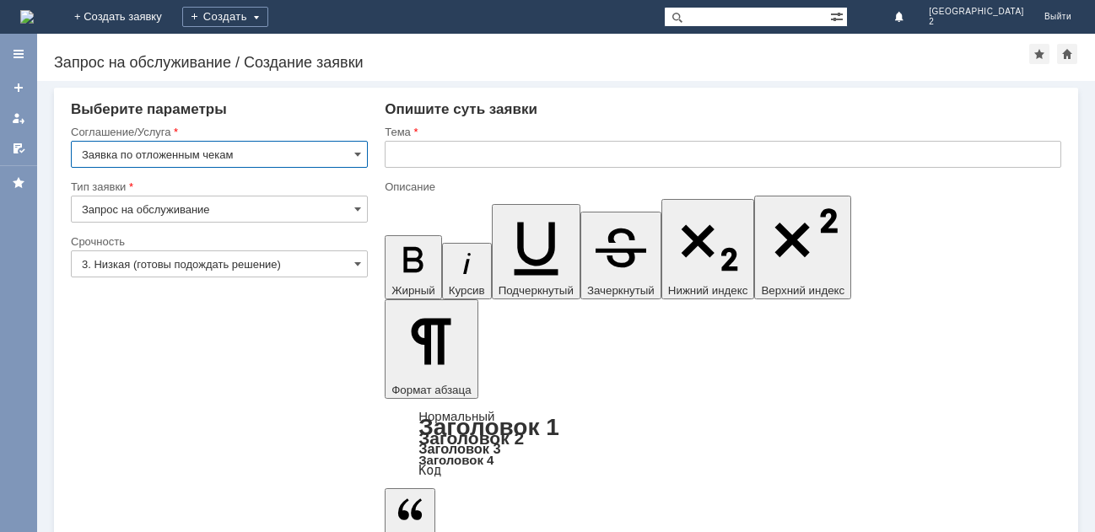 Image resolution: width=1095 pixels, height=532 pixels. What do you see at coordinates (802, 290) in the screenshot?
I see `span: Верхний индекс` at bounding box center [802, 290].